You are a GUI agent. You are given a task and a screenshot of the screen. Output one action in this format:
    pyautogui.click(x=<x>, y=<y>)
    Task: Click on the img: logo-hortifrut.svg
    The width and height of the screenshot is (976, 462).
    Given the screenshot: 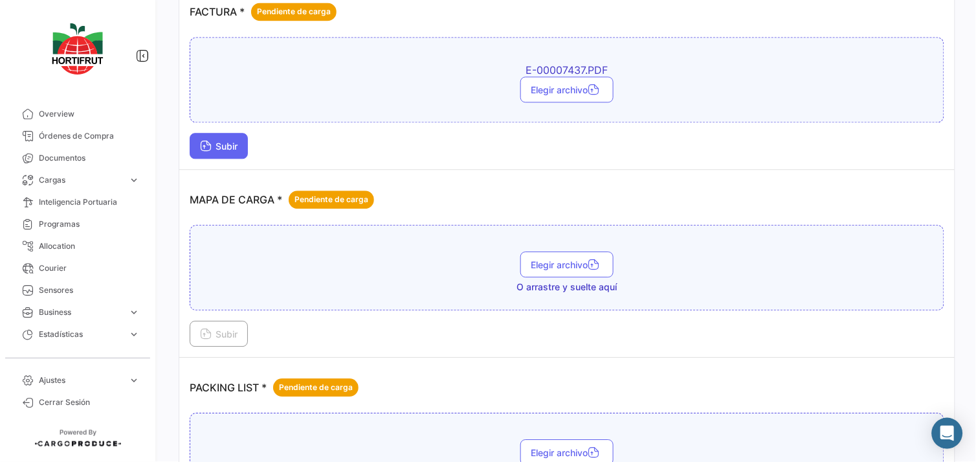 What is the action you would take?
    pyautogui.click(x=78, y=49)
    